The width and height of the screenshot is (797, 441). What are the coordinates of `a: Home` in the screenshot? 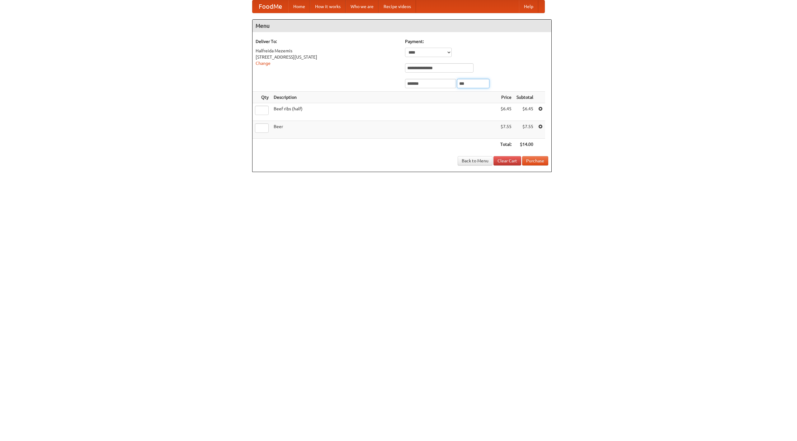 It's located at (299, 7).